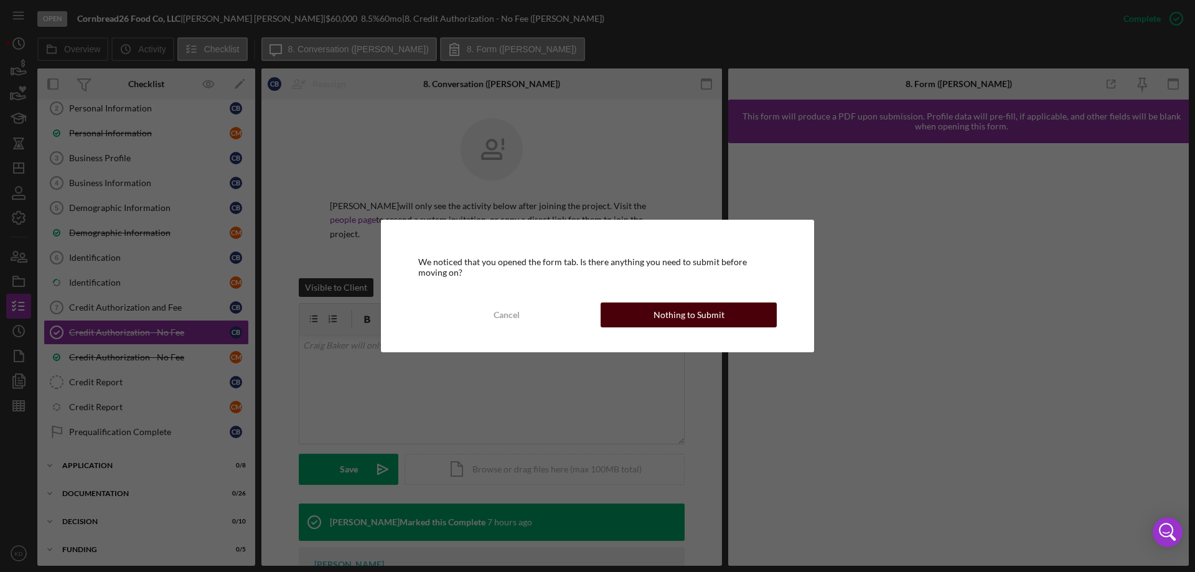 The height and width of the screenshot is (572, 1195). What do you see at coordinates (598, 267) in the screenshot?
I see `div: We noticed that you opened the form tab. Is there anything you need to submit before moving on?` at bounding box center [598, 267].